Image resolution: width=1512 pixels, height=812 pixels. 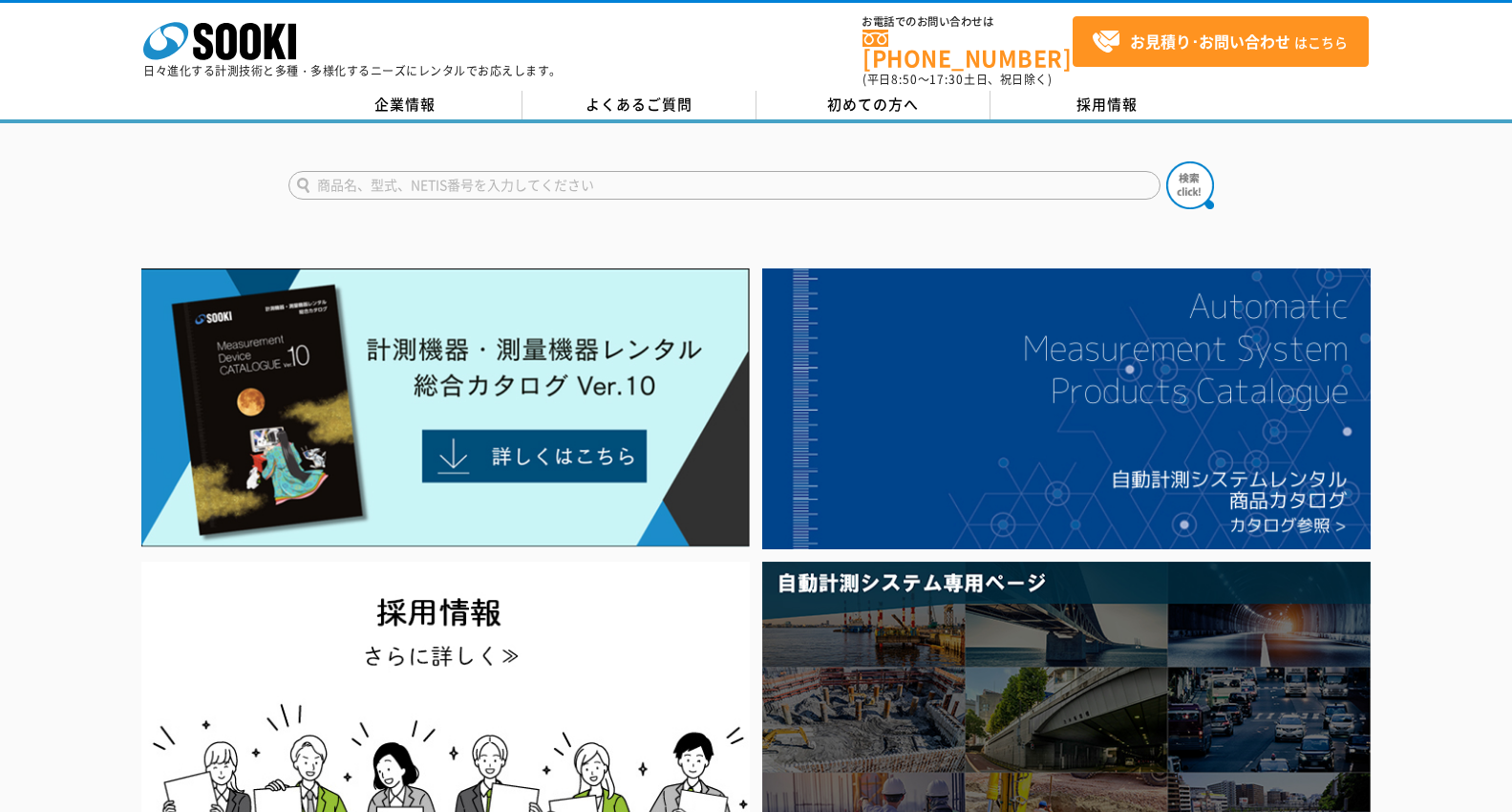 What do you see at coordinates (406, 105) in the screenshot?
I see `a: 企業情報` at bounding box center [406, 105].